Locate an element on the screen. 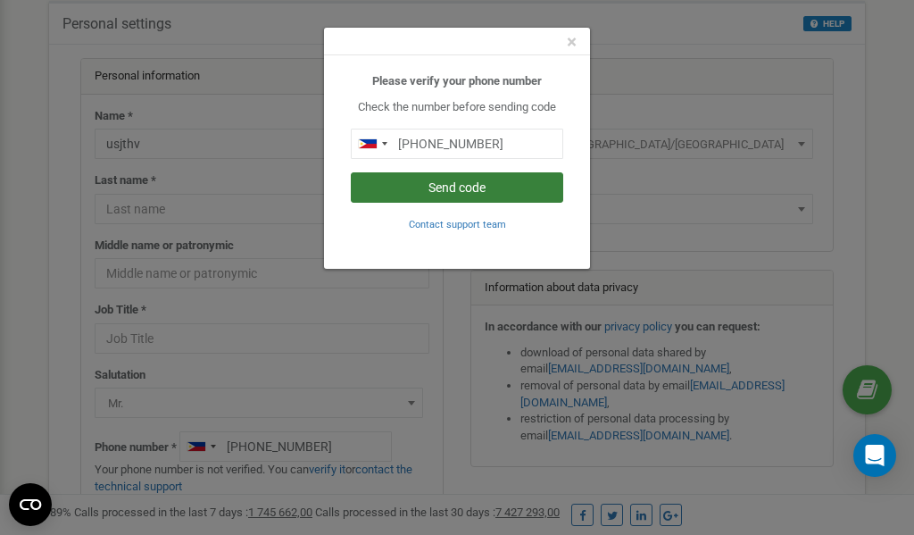  button: Open CMP widget is located at coordinates (30, 504).